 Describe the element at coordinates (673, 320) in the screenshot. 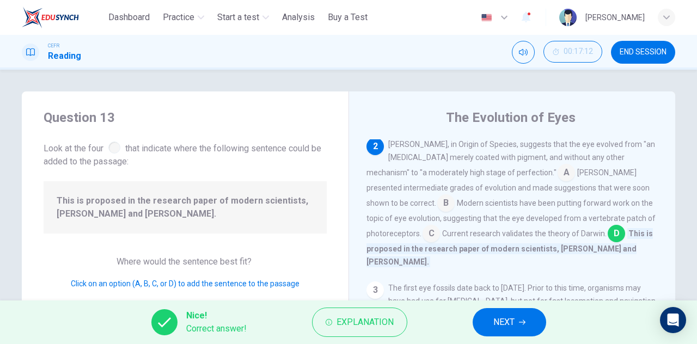

I see `div: Open Intercom Messenger` at that location.